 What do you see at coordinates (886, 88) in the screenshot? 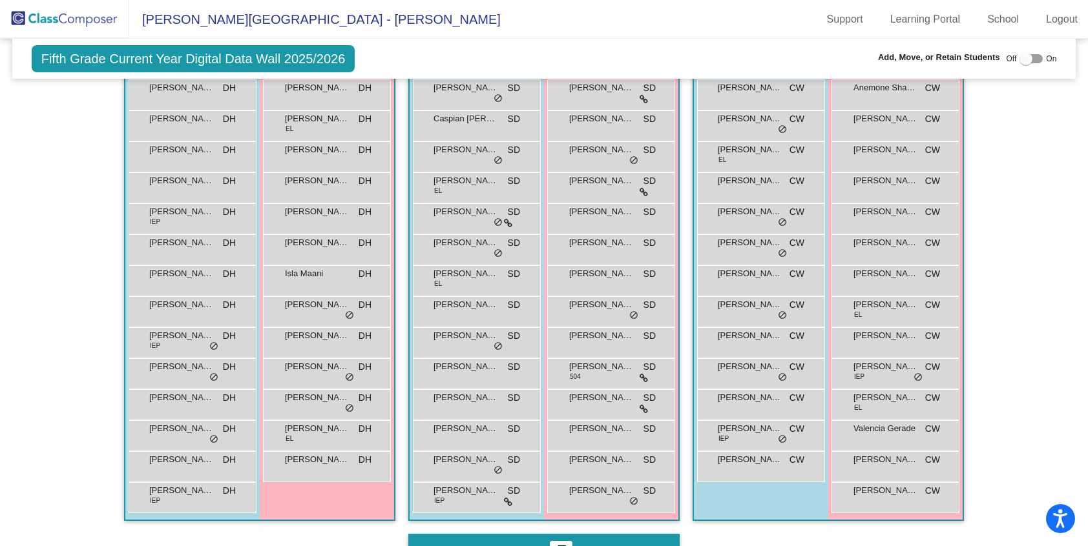
I see `span: Anemone Shamble` at bounding box center [886, 88].